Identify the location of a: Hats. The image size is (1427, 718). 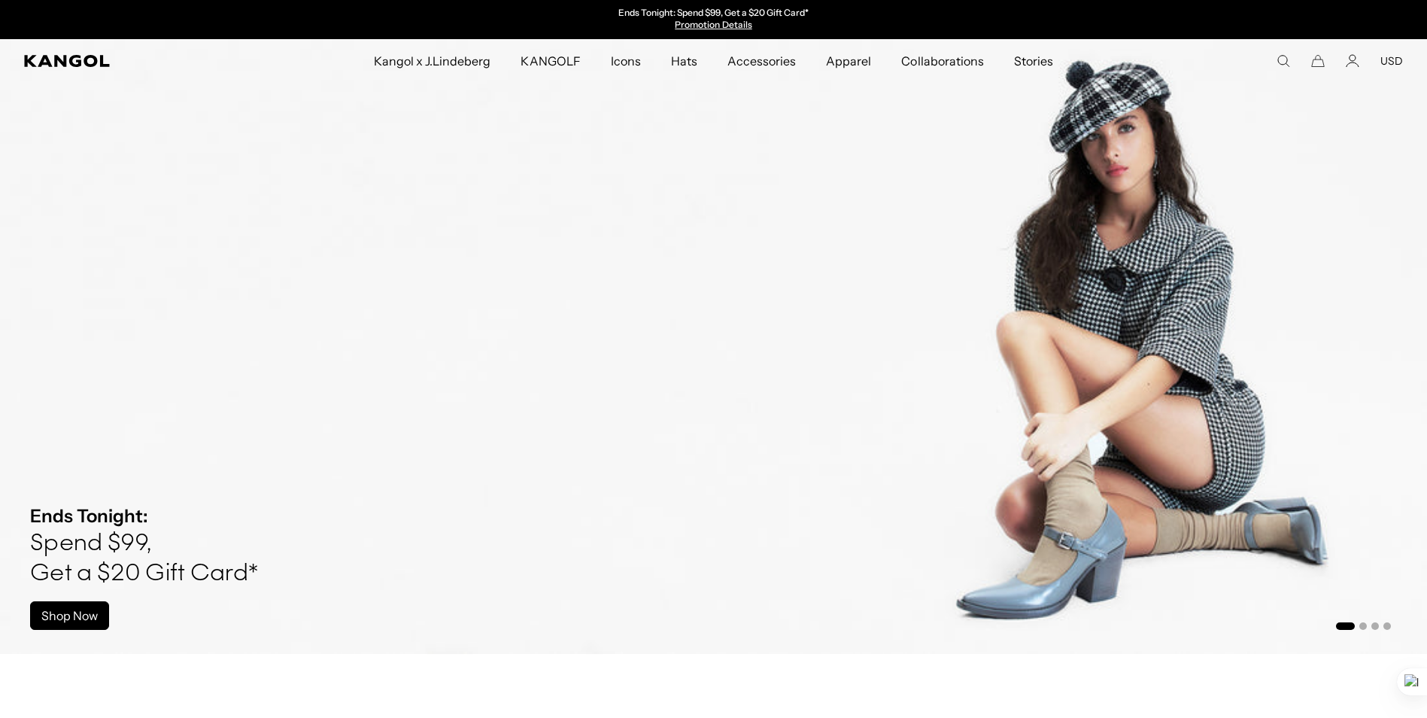
(684, 61).